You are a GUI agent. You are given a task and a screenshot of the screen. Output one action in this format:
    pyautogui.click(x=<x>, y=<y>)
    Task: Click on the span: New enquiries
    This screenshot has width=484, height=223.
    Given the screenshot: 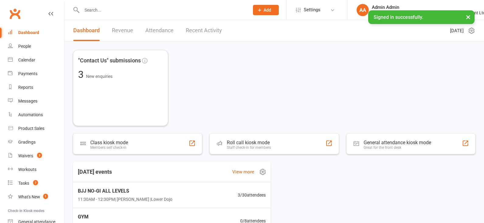 What is the action you would take?
    pyautogui.click(x=99, y=76)
    